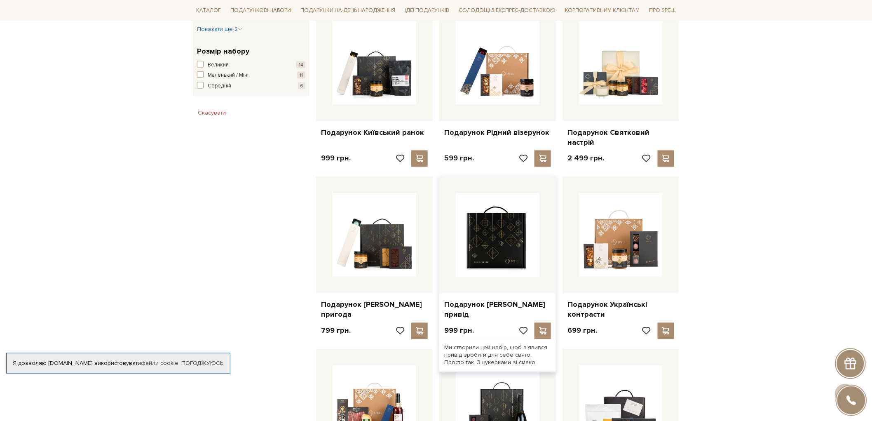 The height and width of the screenshot is (421, 872). What do you see at coordinates (497, 132) in the screenshot?
I see `a: Подарунок Рідний візерунок` at bounding box center [497, 132].